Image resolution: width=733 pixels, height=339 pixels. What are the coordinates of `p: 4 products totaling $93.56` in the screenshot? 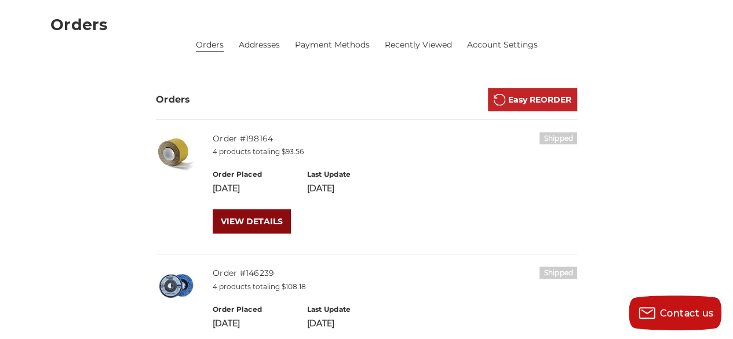 It's located at (395, 152).